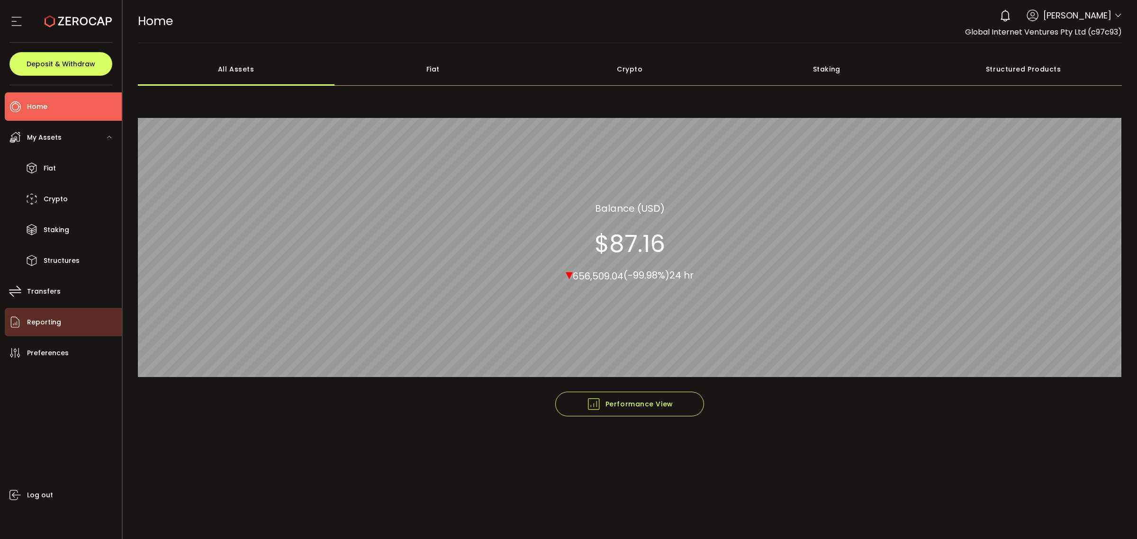  I want to click on span: 24 hr, so click(681, 275).